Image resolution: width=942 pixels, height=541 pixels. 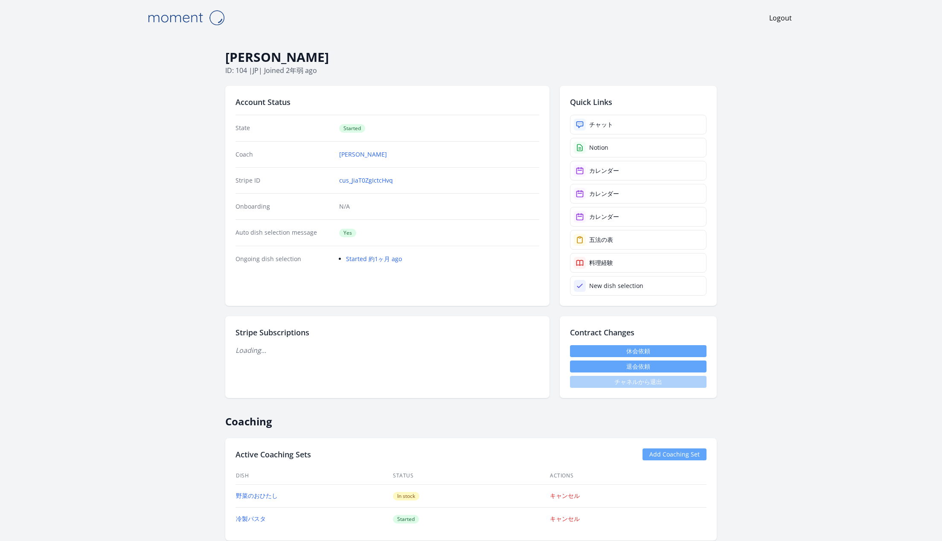 What do you see at coordinates (471, 476) in the screenshot?
I see `th: Status` at bounding box center [471, 476].